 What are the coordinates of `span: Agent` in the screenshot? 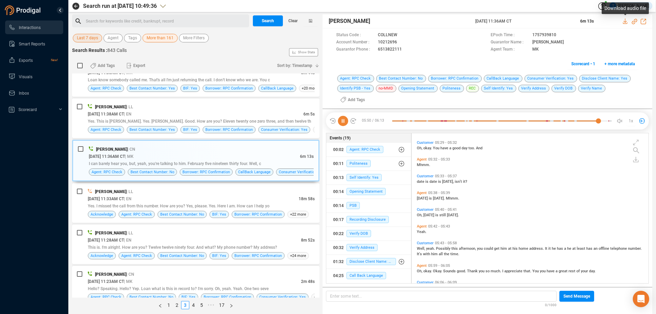 It's located at (422, 193).